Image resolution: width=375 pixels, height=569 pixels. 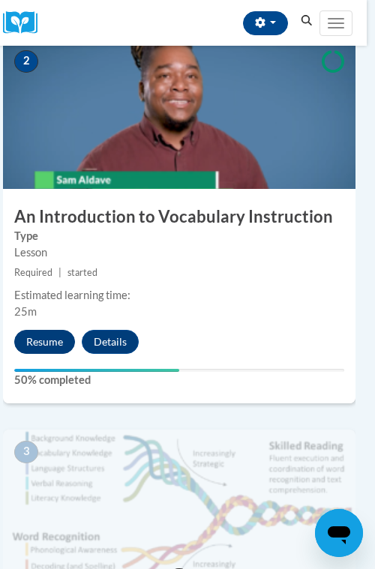 I want to click on label: 50% completed, so click(x=179, y=380).